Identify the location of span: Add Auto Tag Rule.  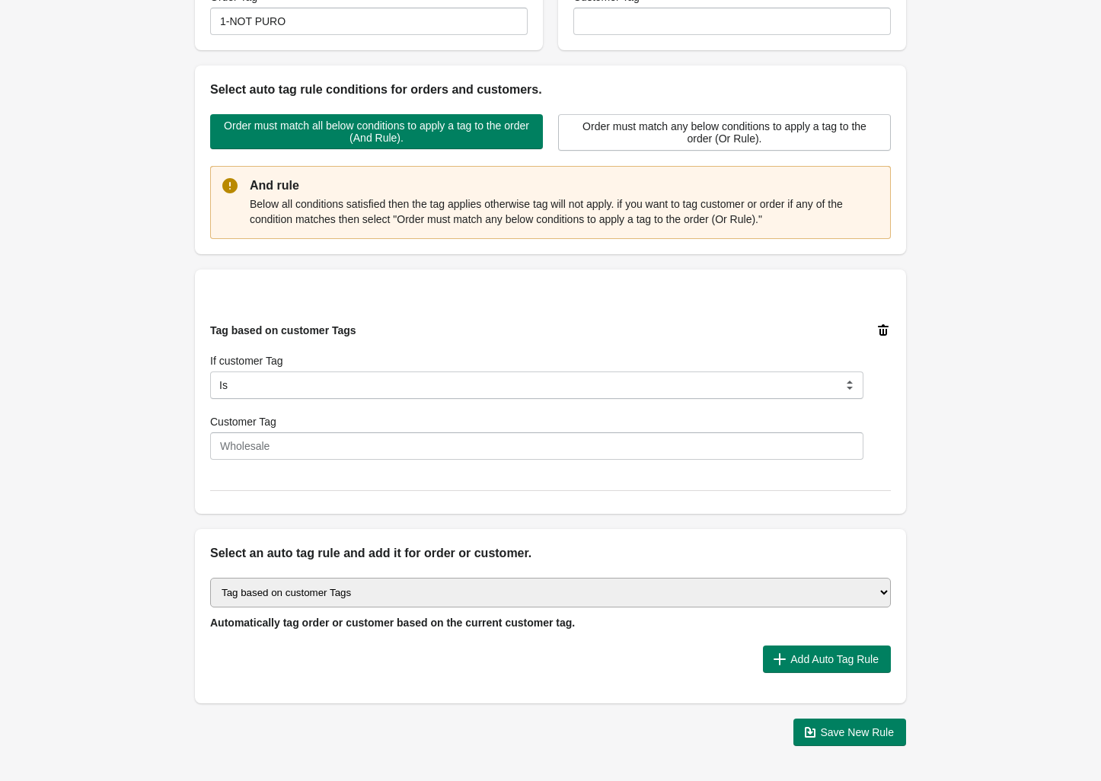
(834, 659).